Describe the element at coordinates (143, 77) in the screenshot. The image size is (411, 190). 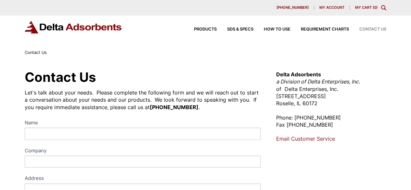
I see `h1: Contact Us` at that location.